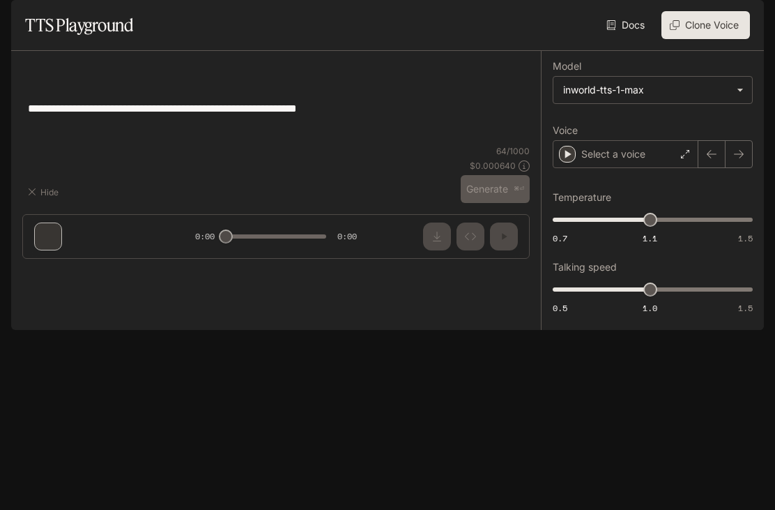 This screenshot has height=510, width=775. Describe the element at coordinates (705, 25) in the screenshot. I see `button: Clone Voice` at that location.